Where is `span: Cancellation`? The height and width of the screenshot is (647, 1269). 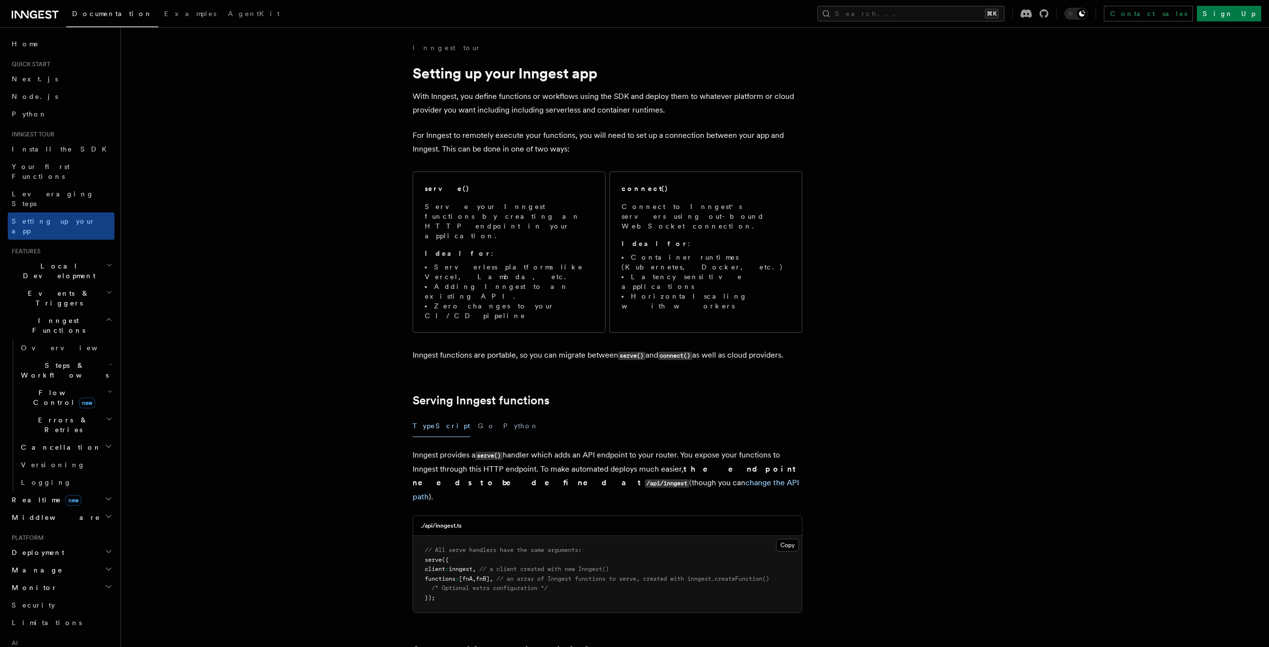
span: Cancellation is located at coordinates (59, 447).